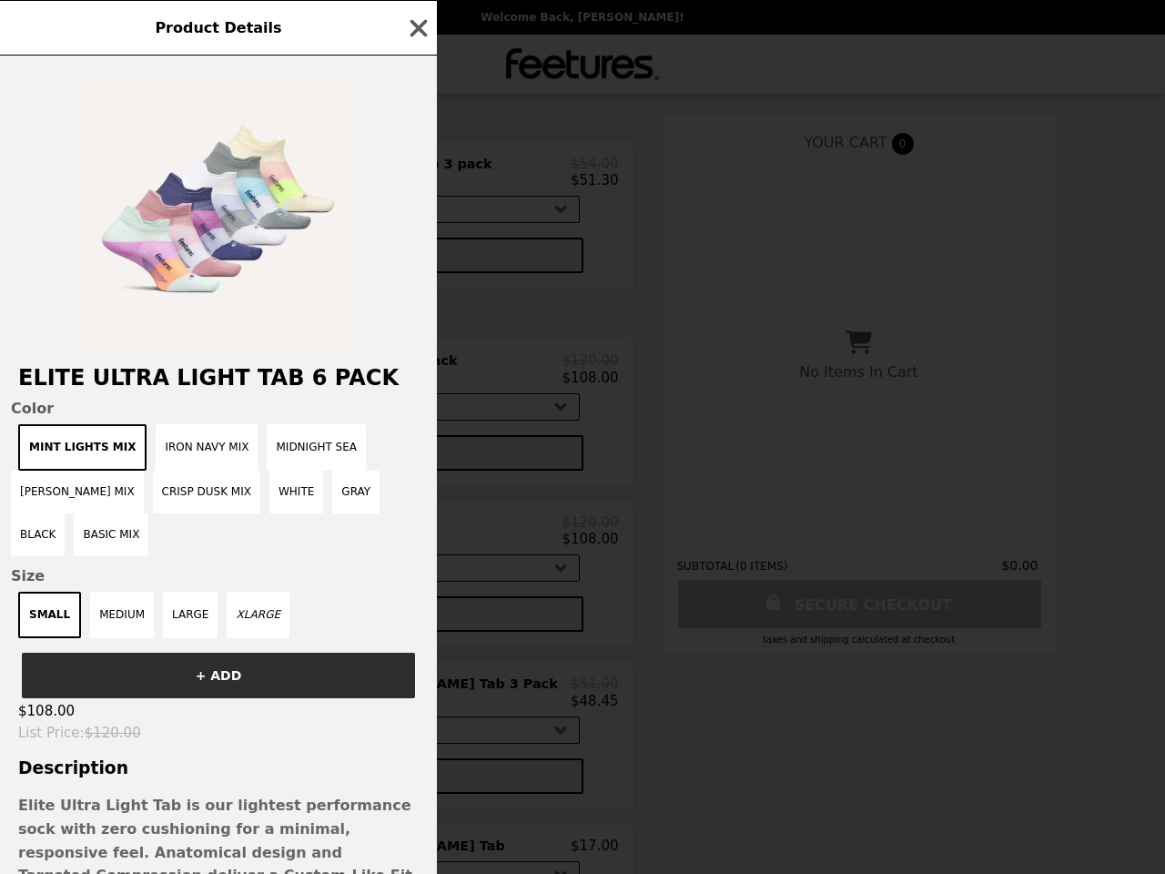  What do you see at coordinates (122, 614) in the screenshot?
I see `button: MEDIUM` at bounding box center [122, 614].